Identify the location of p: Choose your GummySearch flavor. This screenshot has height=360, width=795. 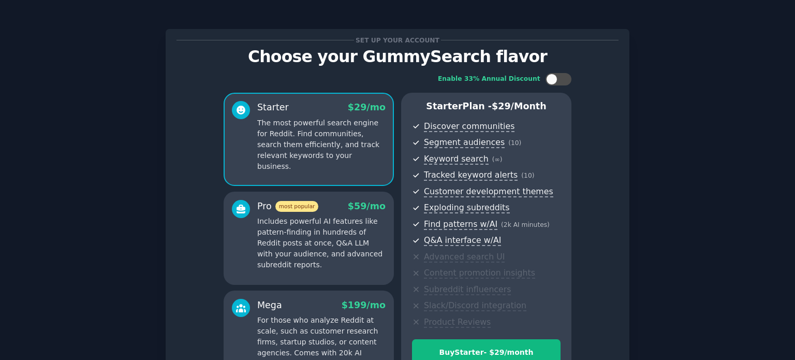
(398, 56).